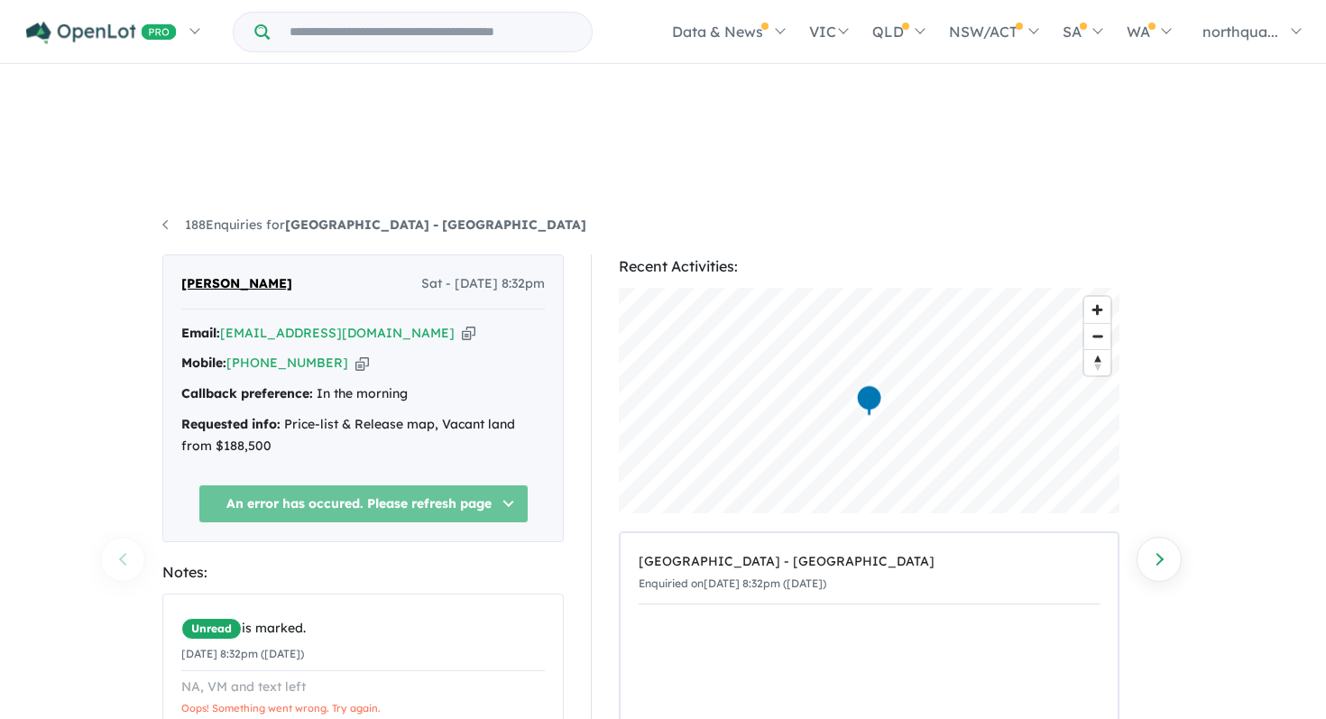 The image size is (1326, 719). Describe the element at coordinates (247, 393) in the screenshot. I see `strong: Callback preference:` at that location.